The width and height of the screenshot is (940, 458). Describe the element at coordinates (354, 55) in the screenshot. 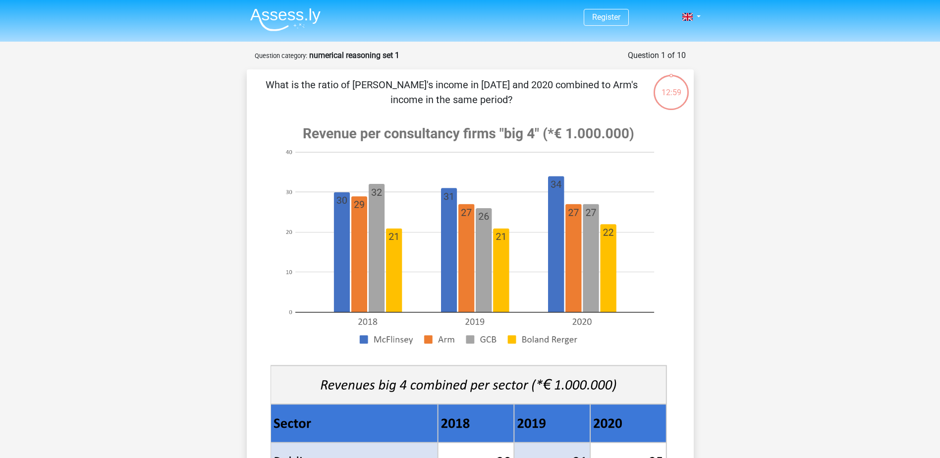

I see `strong: numerical reasoning set 1` at that location.